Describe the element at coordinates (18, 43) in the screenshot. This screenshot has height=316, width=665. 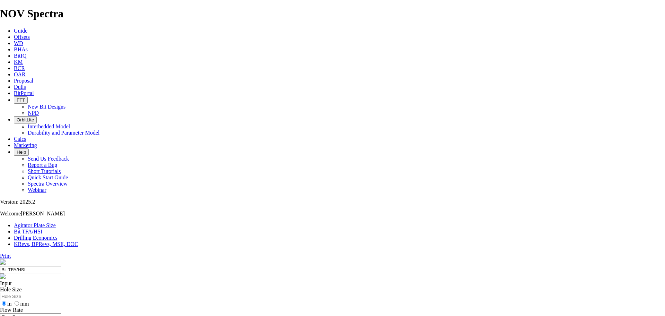
I see `span: WD` at that location.